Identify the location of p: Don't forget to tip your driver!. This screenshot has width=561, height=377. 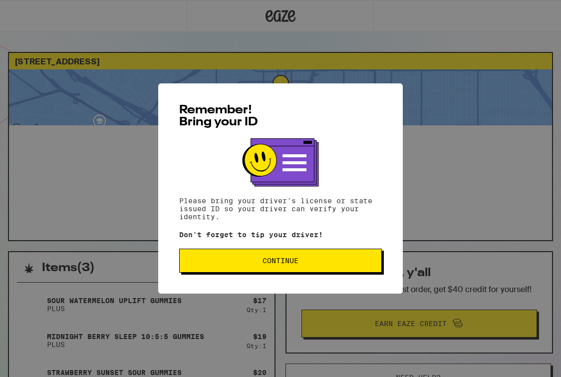
(281, 235).